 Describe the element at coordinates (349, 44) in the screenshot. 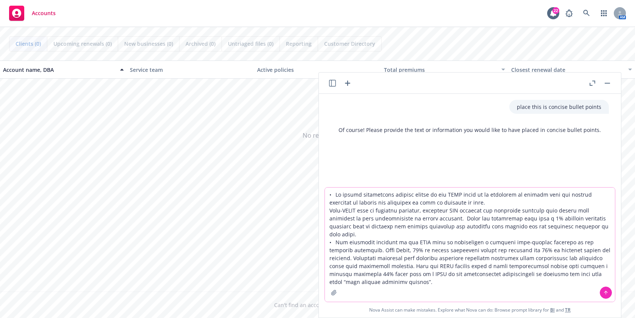

I see `span: Customer Directory` at that location.